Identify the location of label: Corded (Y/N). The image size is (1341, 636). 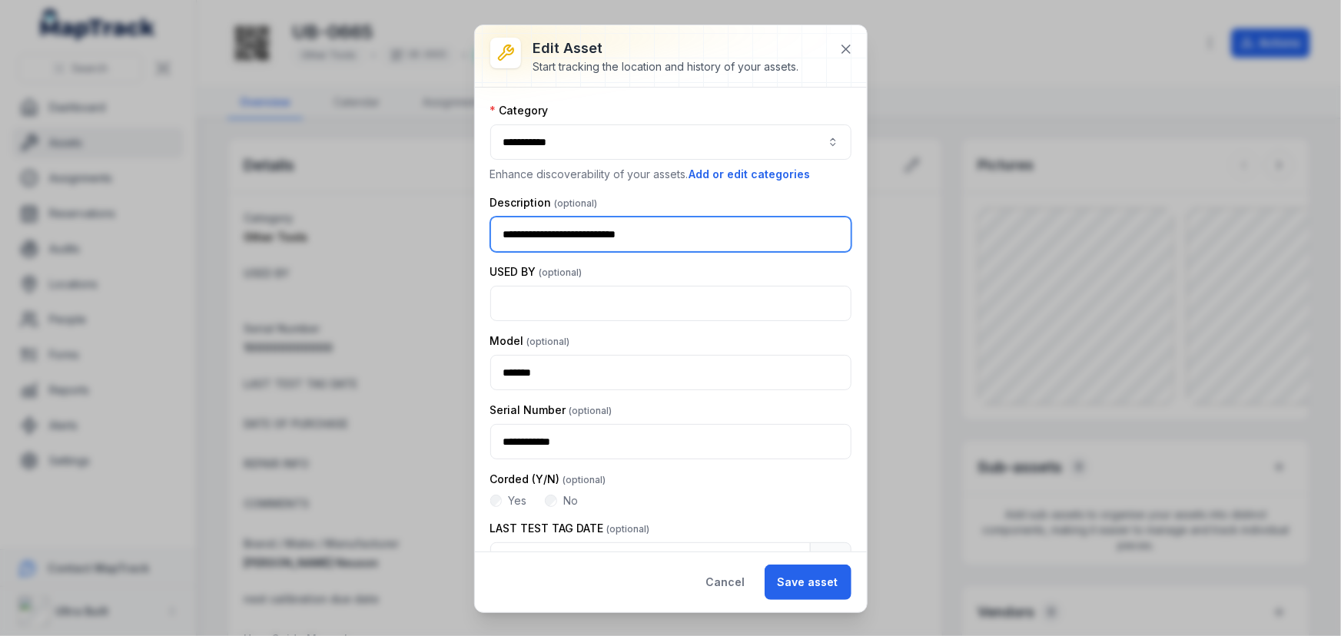
(548, 479).